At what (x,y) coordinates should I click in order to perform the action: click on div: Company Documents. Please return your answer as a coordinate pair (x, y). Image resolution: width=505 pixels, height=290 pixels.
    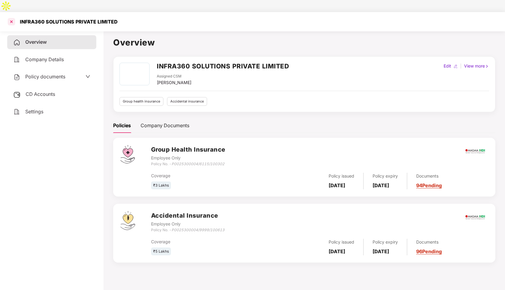
    Looking at the image, I should click on (165, 125).